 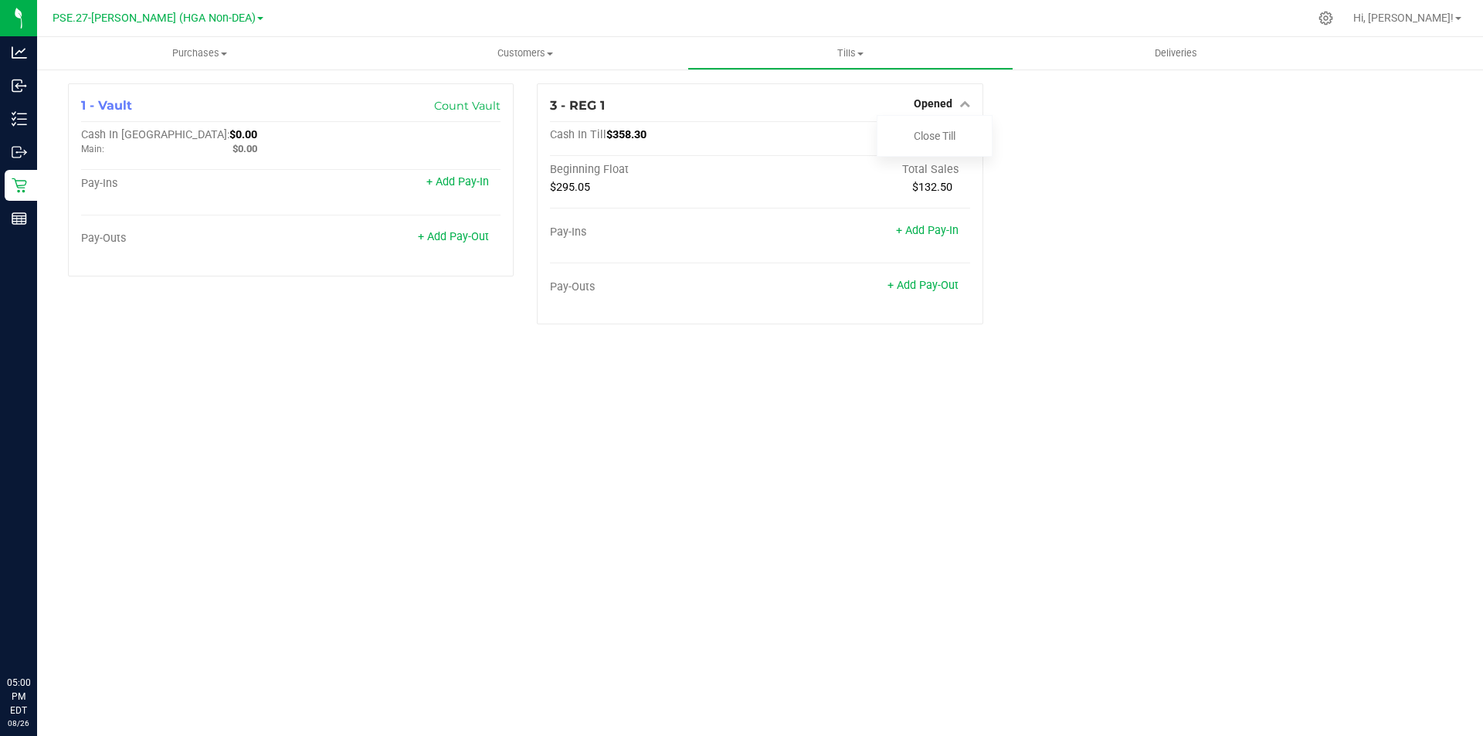 What do you see at coordinates (1175, 53) in the screenshot?
I see `span: Deliveries` at bounding box center [1175, 53].